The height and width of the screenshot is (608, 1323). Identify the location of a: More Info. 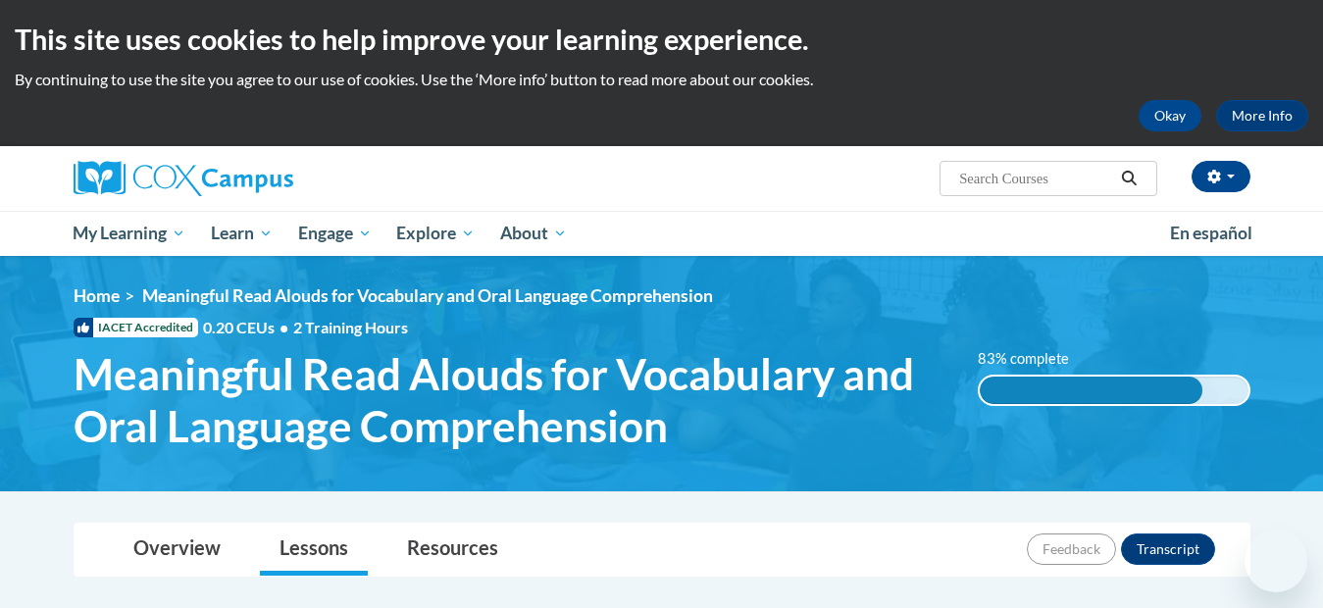
(1262, 116).